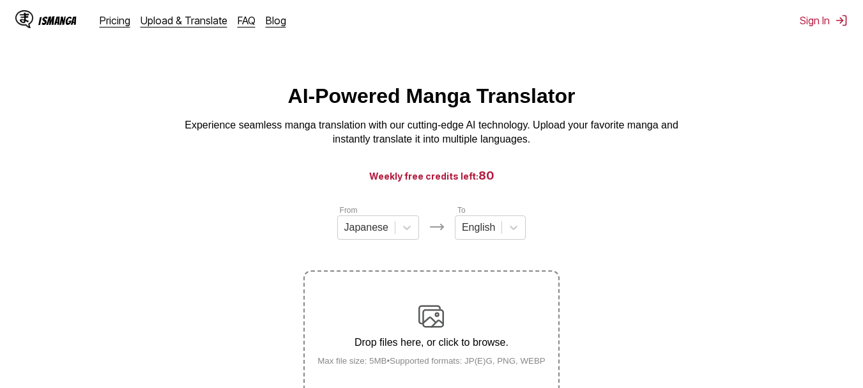  Describe the element at coordinates (276, 20) in the screenshot. I see `a: Blog` at that location.